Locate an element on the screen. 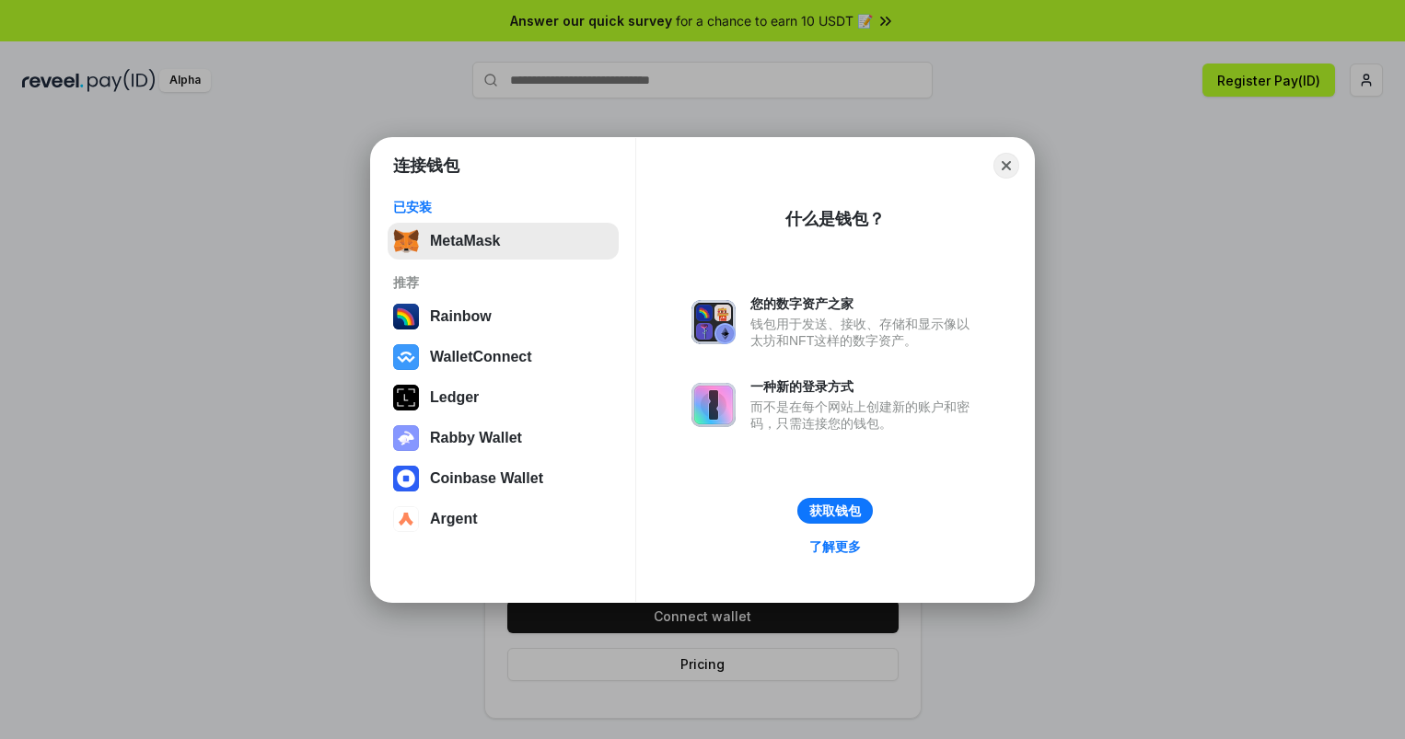 The width and height of the screenshot is (1405, 739). div: Argent is located at coordinates (454, 519).